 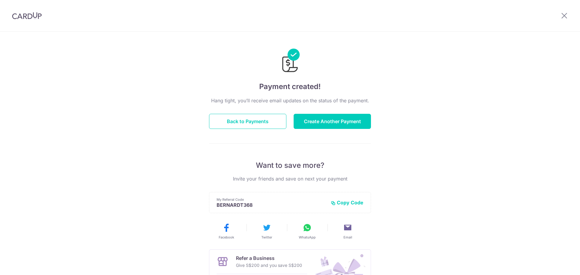 I want to click on img: Payments, so click(x=290, y=61).